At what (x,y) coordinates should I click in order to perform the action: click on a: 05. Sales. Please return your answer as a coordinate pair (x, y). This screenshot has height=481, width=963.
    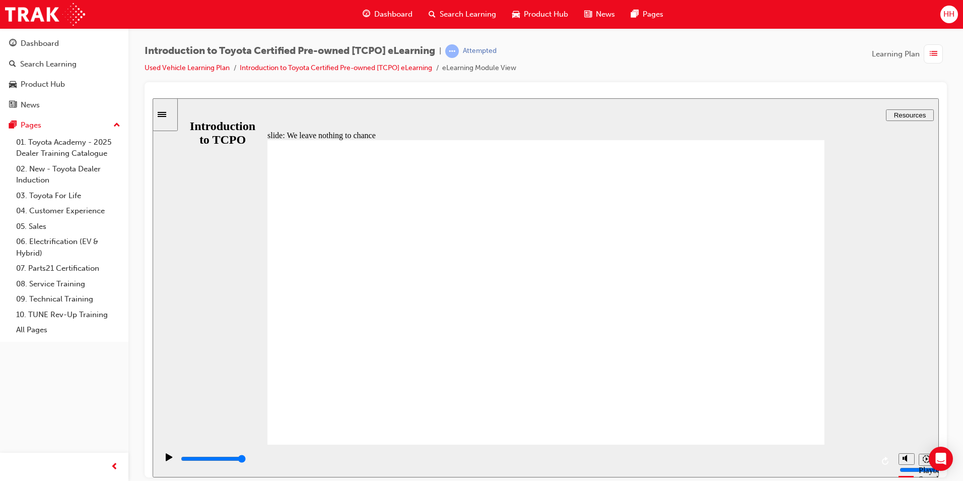
    Looking at the image, I should click on (68, 226).